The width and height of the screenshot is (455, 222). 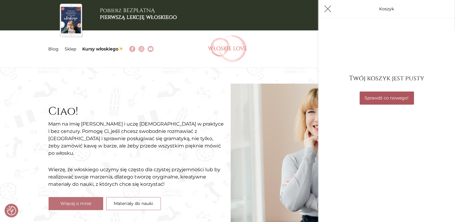 What do you see at coordinates (387, 9) in the screenshot?
I see `p: Koszyk` at bounding box center [387, 9].